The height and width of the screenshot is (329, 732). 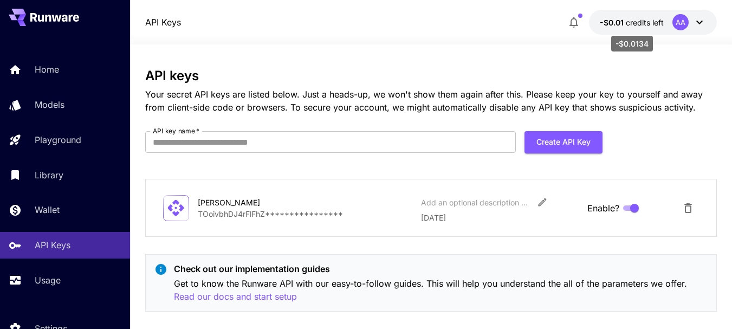 What do you see at coordinates (431, 101) in the screenshot?
I see `p: Your secret API keys are listed below. Just a heads-up, we won't show them again after this. Plea...` at bounding box center [431, 101].